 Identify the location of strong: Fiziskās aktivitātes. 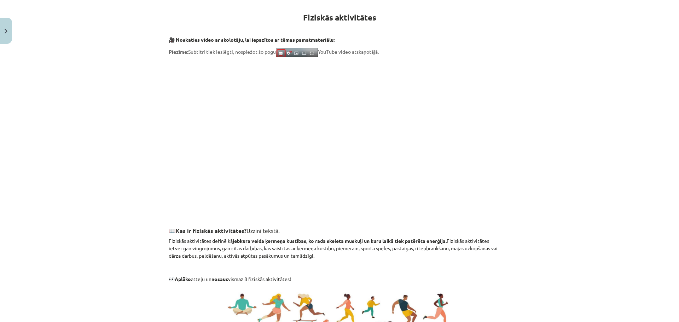
(340, 17).